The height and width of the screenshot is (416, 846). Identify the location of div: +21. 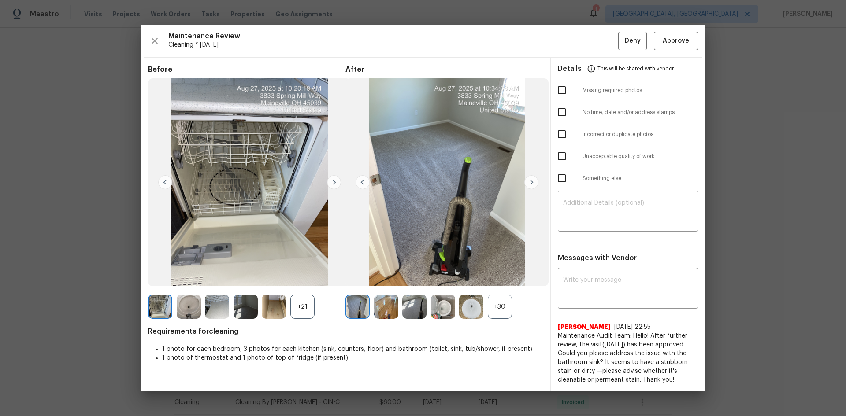
(302, 307).